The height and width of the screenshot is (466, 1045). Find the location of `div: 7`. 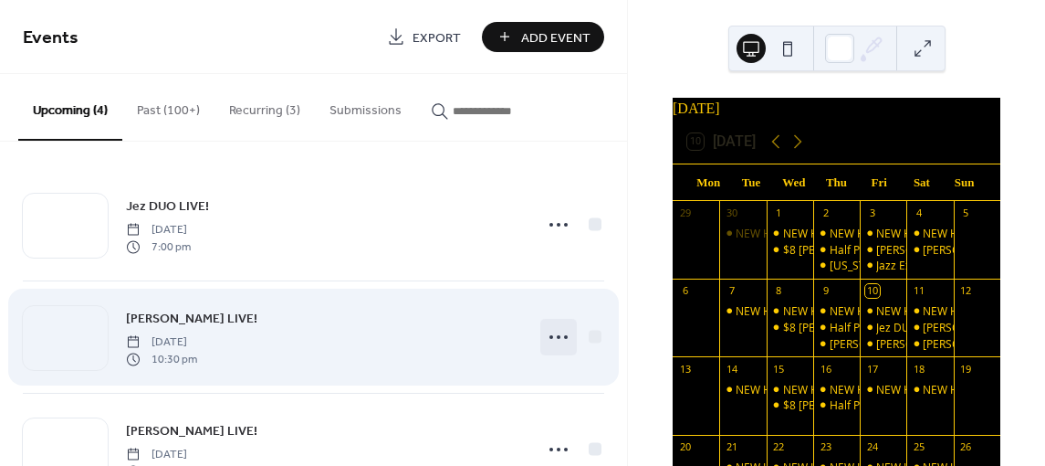

div: 7 is located at coordinates (731, 290).